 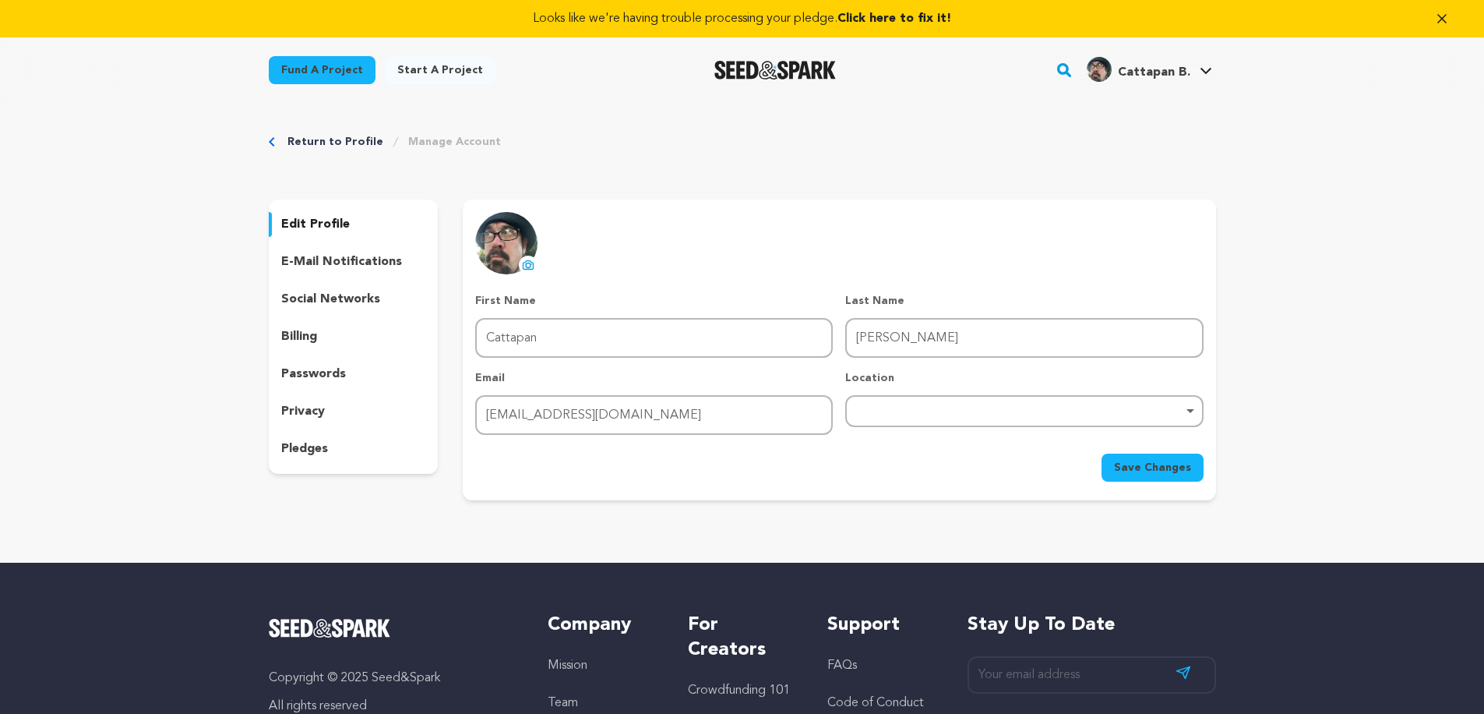 What do you see at coordinates (742, 19) in the screenshot?
I see `a: Looks like we're having trouble processing your pledge.Click here to fix it!` at bounding box center [742, 19].